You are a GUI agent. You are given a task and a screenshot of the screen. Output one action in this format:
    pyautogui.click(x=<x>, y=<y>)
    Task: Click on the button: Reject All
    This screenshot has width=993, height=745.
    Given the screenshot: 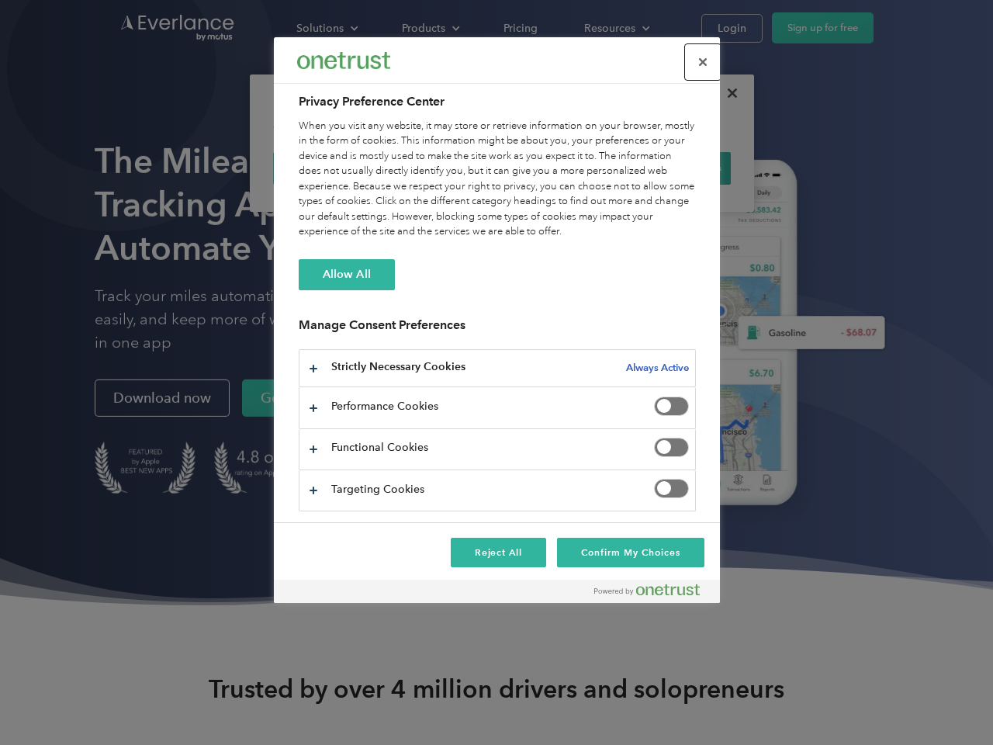 What is the action you would take?
    pyautogui.click(x=499, y=552)
    